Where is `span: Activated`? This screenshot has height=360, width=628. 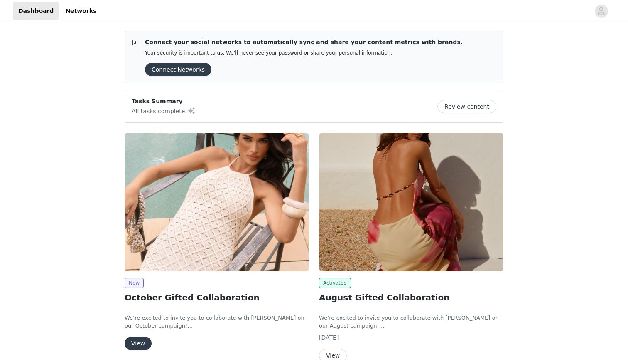 span: Activated is located at coordinates (335, 283).